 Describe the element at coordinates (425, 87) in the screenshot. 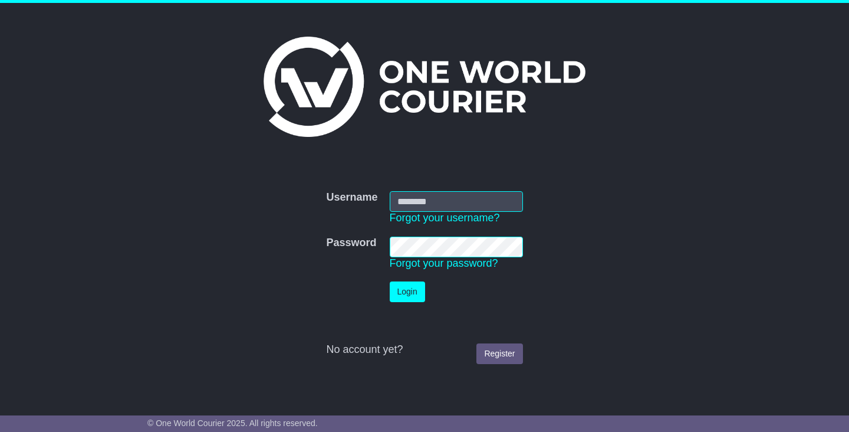

I see `img: One World` at that location.